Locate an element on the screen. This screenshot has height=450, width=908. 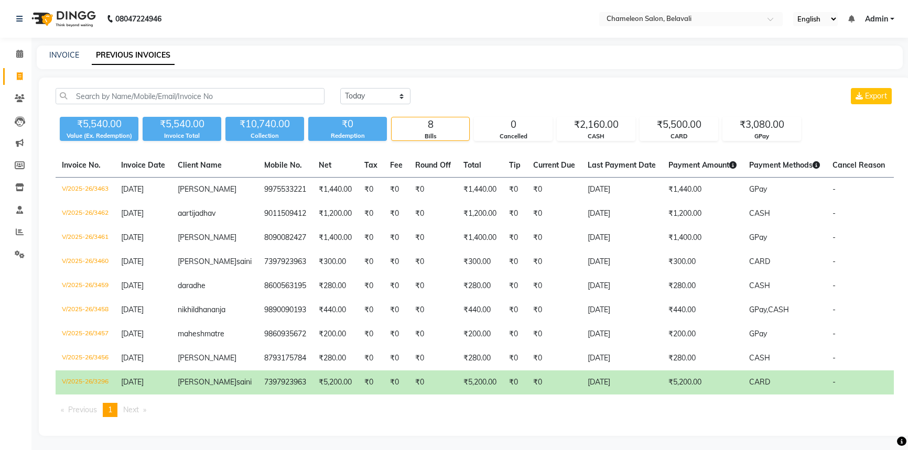
td: 9011509412 is located at coordinates (285, 214).